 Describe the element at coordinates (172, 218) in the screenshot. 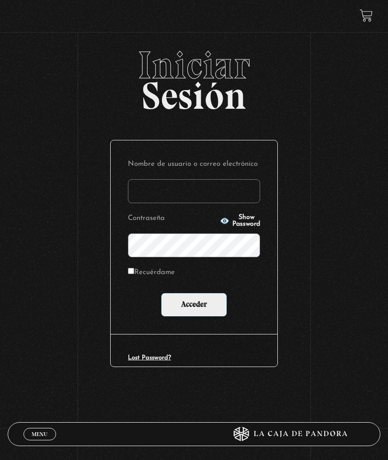

I see `label: Contraseña` at that location.